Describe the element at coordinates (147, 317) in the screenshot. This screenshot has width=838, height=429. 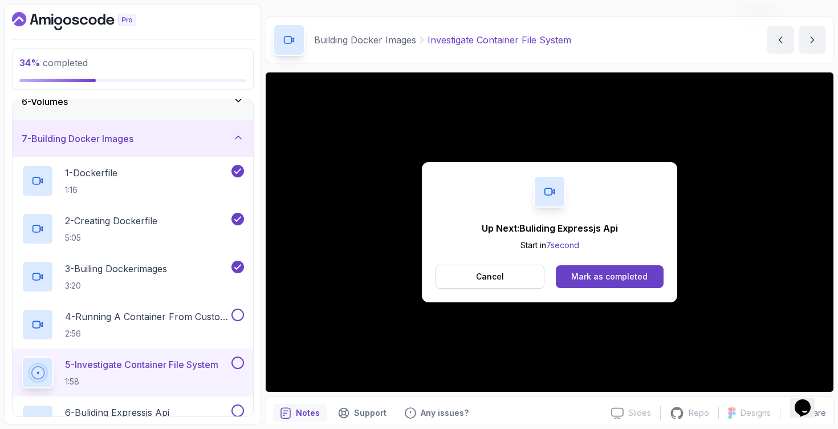
I see `p: 4 - Running A Container From Custom Image` at that location.